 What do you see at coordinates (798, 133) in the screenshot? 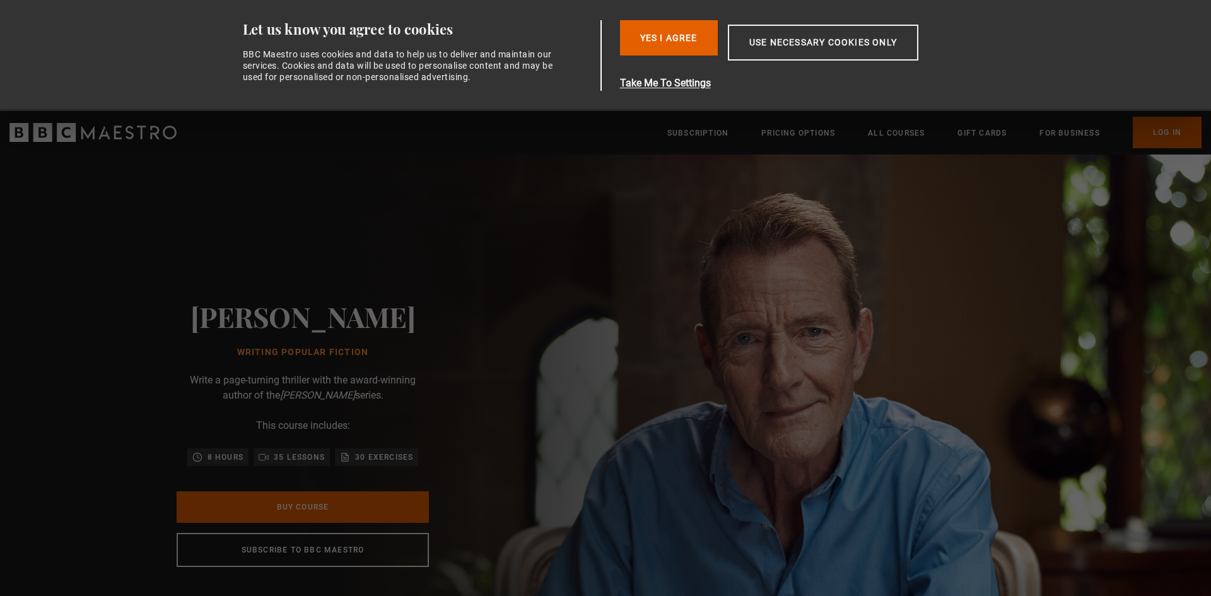
I see `a: Pricing Options` at bounding box center [798, 133].